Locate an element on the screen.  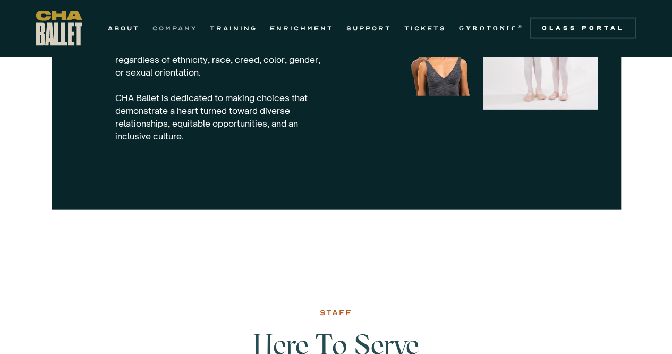
a: ABOUT is located at coordinates (124, 28).